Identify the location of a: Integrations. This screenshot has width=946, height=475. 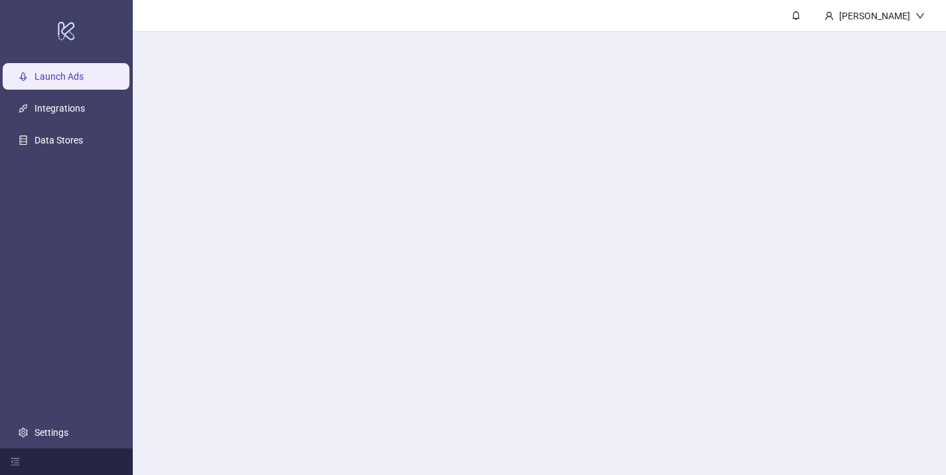
(60, 109).